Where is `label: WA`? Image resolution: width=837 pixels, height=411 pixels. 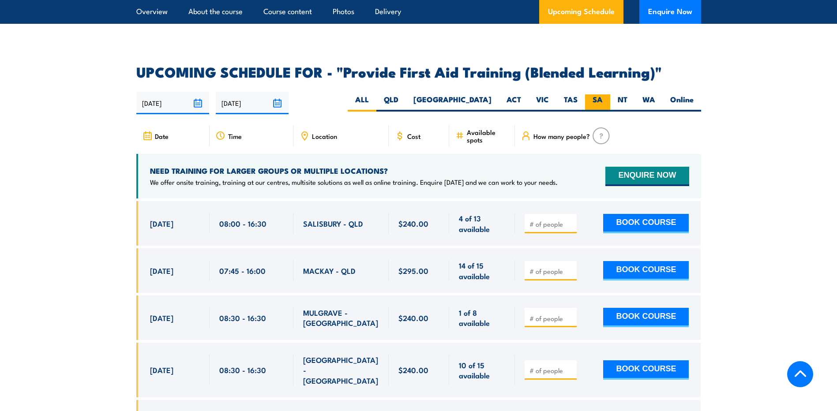 label: WA is located at coordinates (649, 103).